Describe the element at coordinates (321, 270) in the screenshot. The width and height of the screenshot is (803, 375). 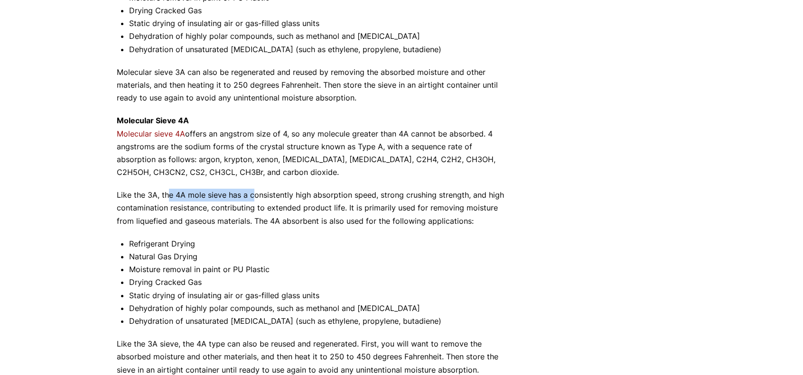
I see `li: Moisture removal in paint or PU Plastic` at that location.